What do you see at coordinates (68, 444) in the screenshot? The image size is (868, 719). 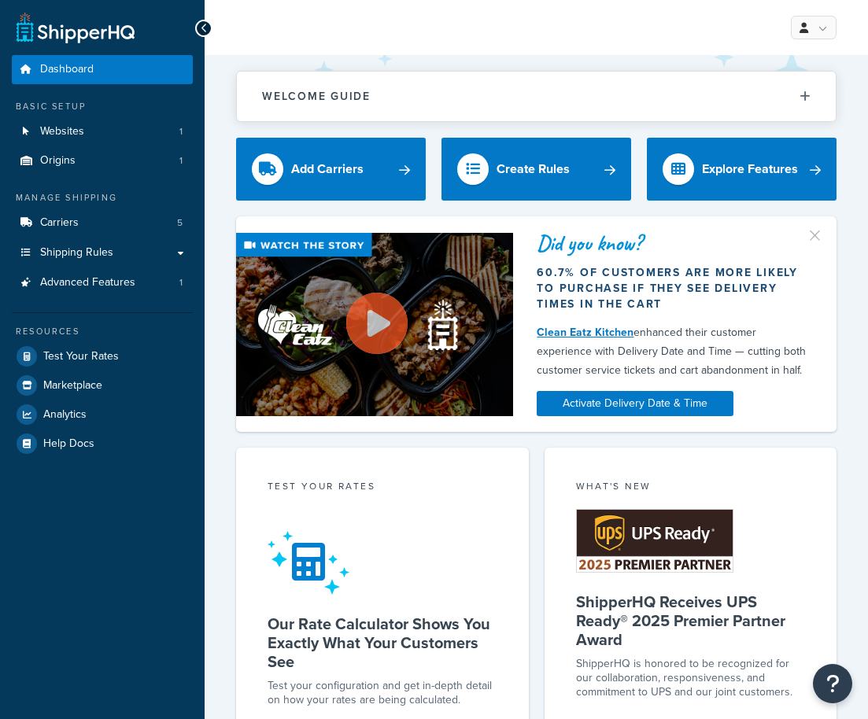 I see `span: Help Docs` at bounding box center [68, 444].